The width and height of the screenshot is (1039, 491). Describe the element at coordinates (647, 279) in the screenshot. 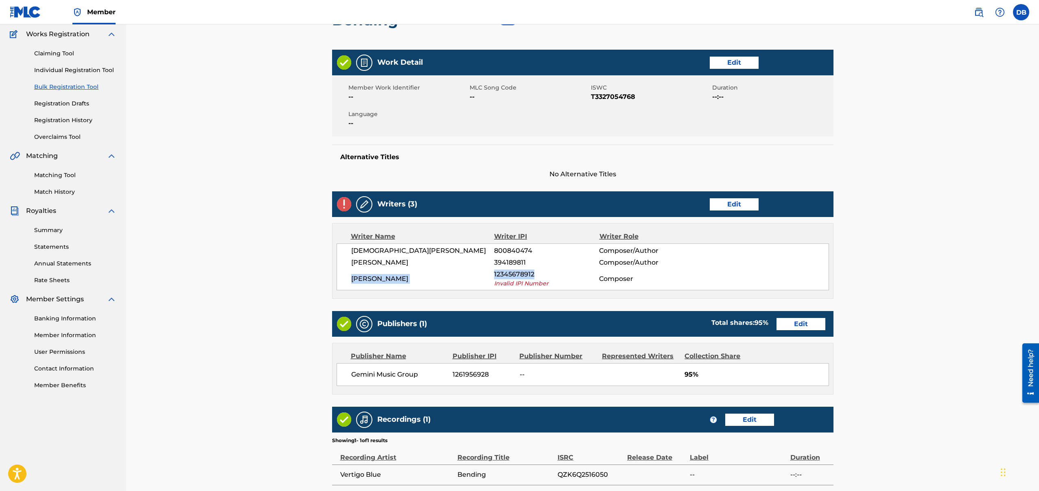

I see `span: Composer` at that location.